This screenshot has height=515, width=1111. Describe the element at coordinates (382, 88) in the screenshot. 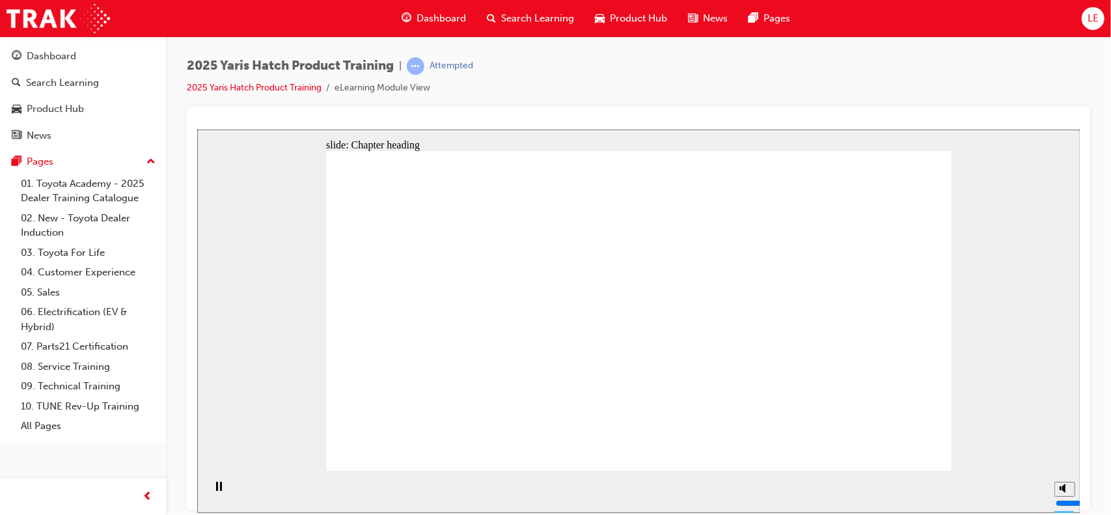

I see `li: eLearning Module View` at that location.